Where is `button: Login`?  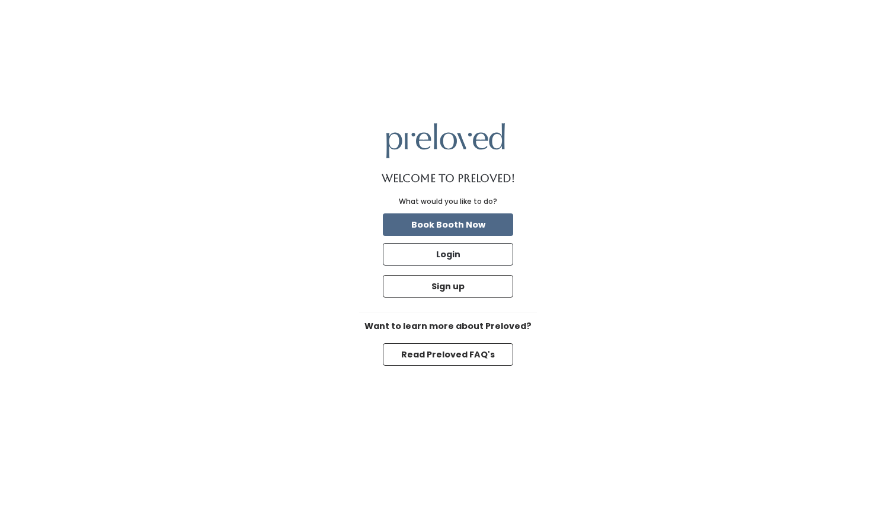 button: Login is located at coordinates (448, 254).